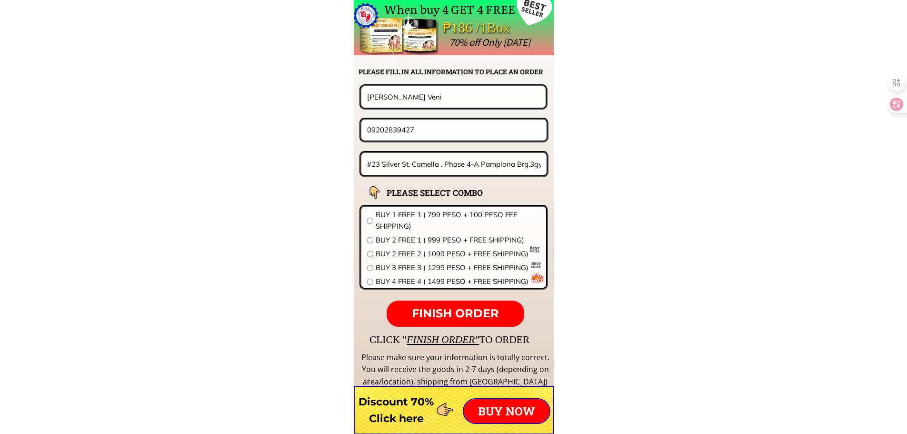 Image resolution: width=907 pixels, height=434 pixels. I want to click on span: BUY 2 FREE 2 ( 1099 PESO + FREE SHIPPING), so click(458, 254).